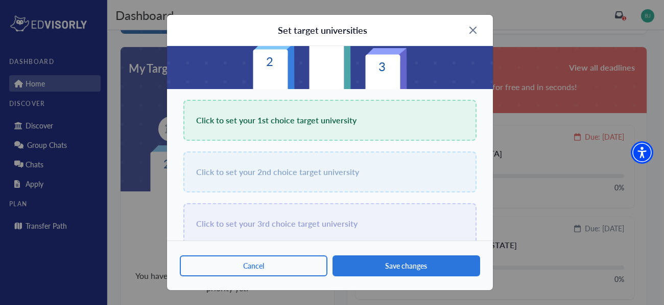  Describe the element at coordinates (253, 265) in the screenshot. I see `button: Cancel` at that location.